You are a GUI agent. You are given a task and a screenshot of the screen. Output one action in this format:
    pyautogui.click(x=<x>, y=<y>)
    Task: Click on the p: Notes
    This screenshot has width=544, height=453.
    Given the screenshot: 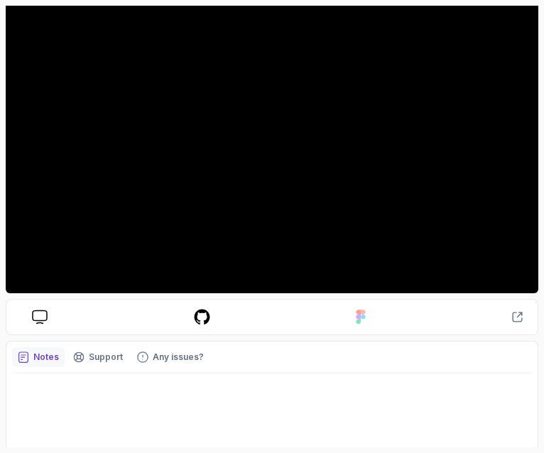 What is the action you would take?
    pyautogui.click(x=46, y=357)
    